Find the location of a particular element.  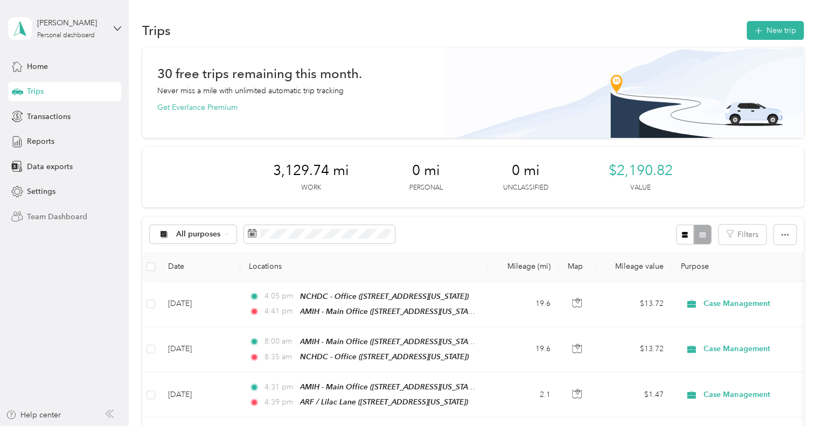

span: Settings is located at coordinates (41, 191).